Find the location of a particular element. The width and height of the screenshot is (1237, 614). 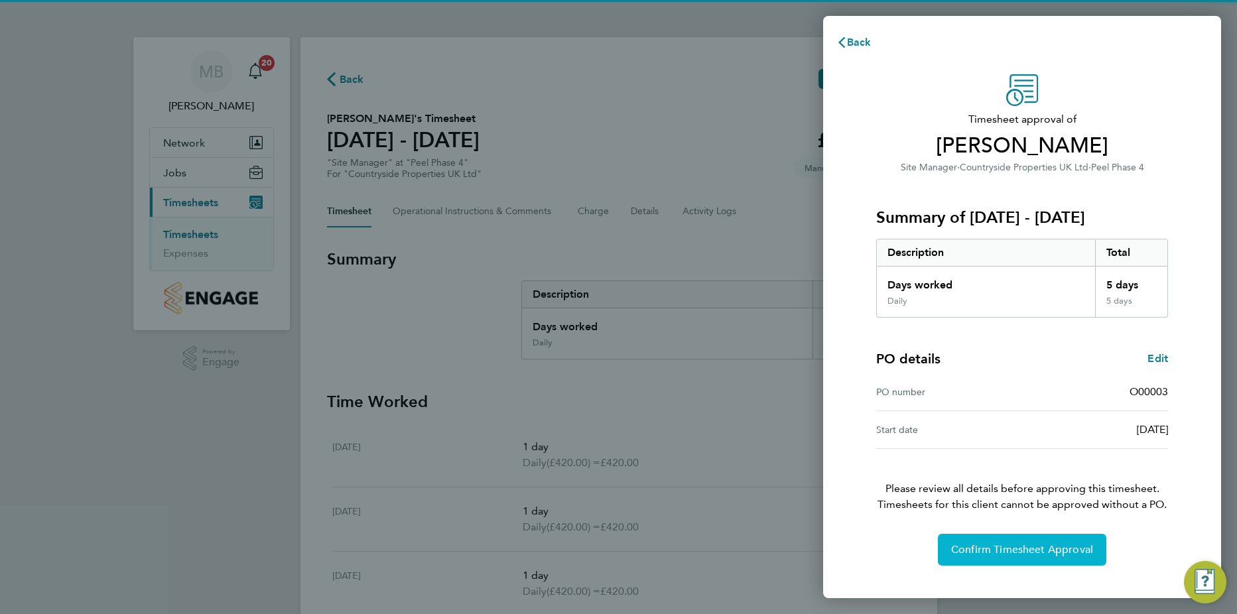

div: Start date is located at coordinates (949, 430).